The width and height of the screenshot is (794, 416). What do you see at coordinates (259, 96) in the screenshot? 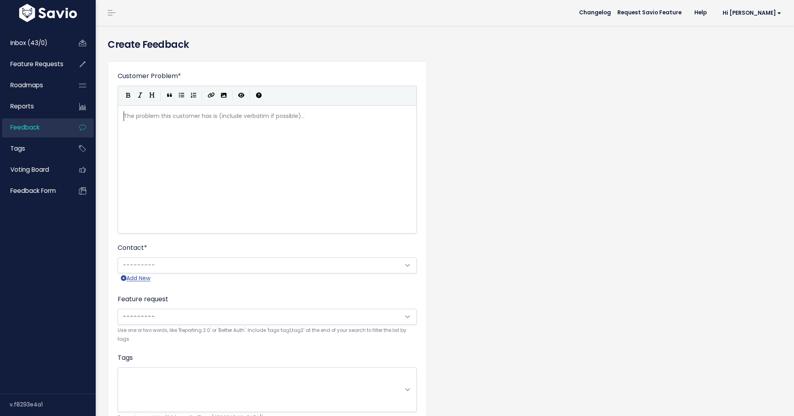
I see `button: Markdown Guide` at bounding box center [259, 96].